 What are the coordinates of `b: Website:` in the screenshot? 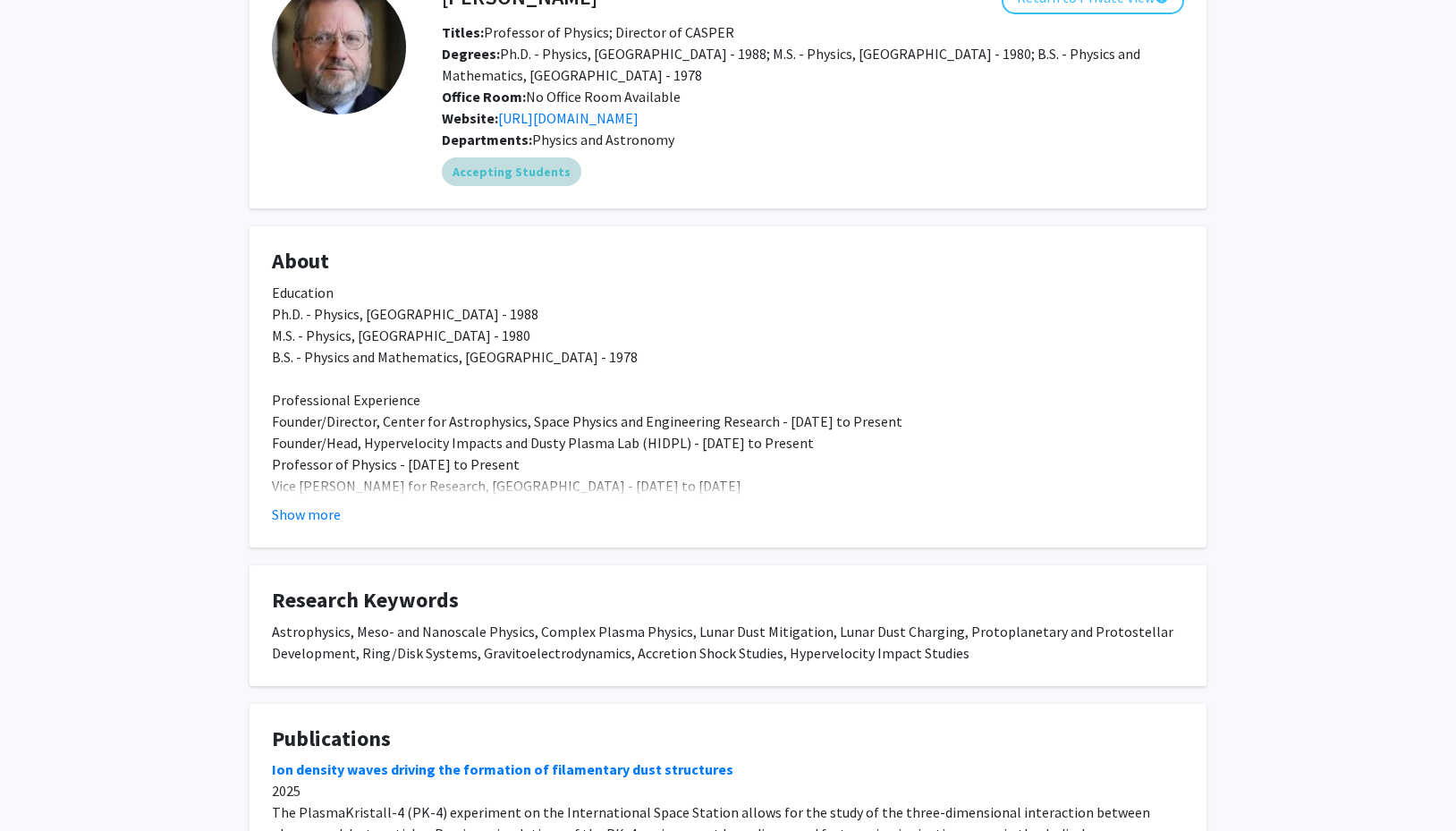 It's located at (469, 118).